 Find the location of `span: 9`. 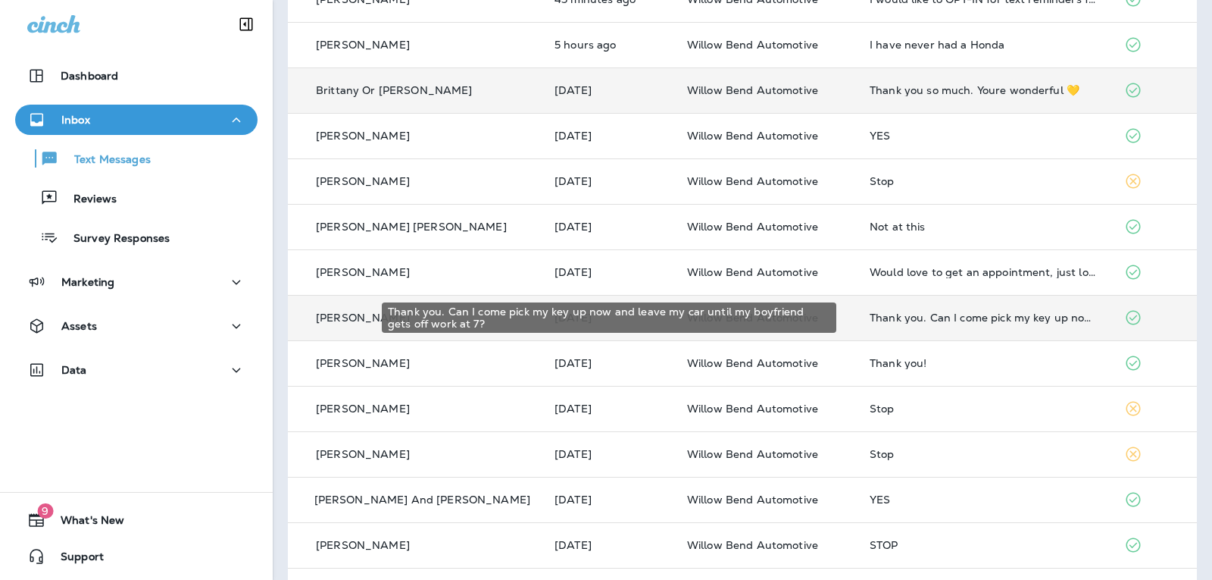

span: 9 is located at coordinates (45, 511).